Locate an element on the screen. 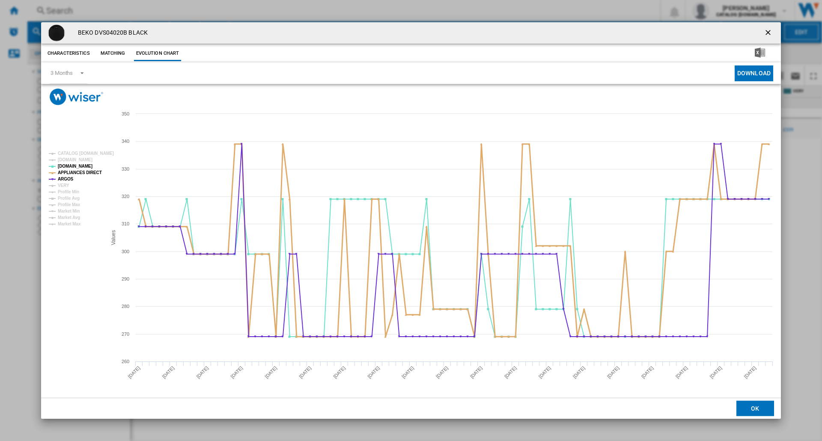 The width and height of the screenshot is (822, 441). button: getI18NText('BUTTONS.CLOSE_DIALOG') is located at coordinates (769, 33).